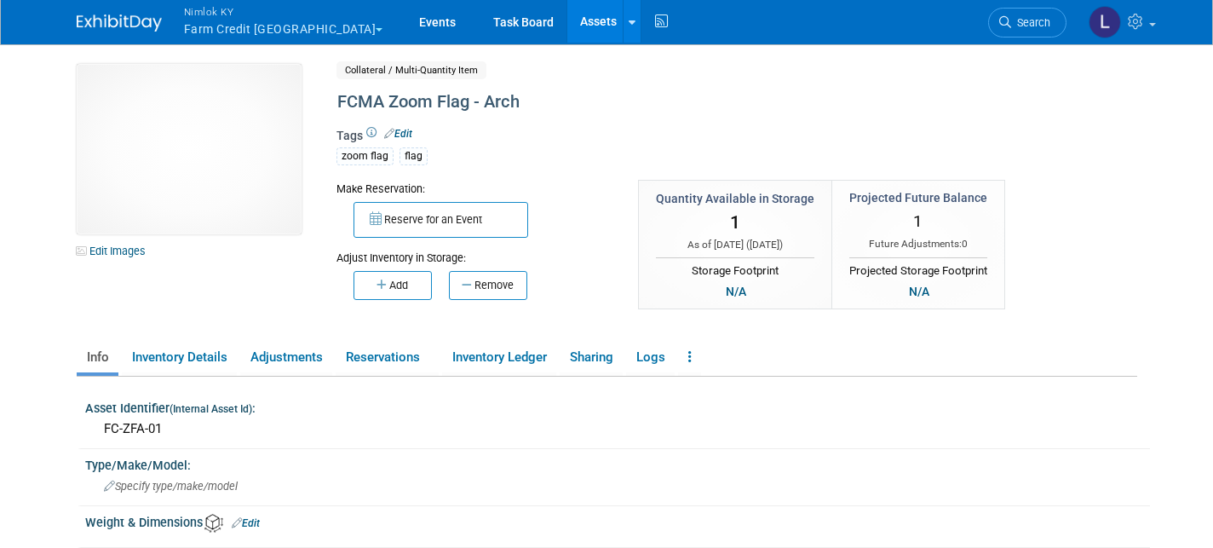 The height and width of the screenshot is (548, 1213). Describe the element at coordinates (210, 409) in the screenshot. I see `small: (Internal Asset Id)` at that location.